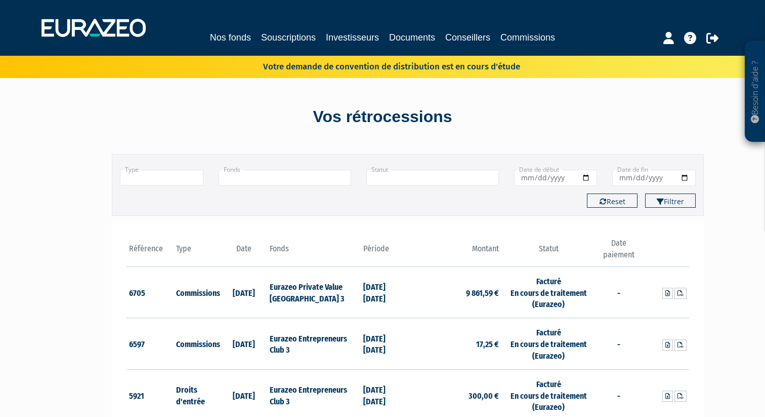  Describe the element at coordinates (230, 37) in the screenshot. I see `a: Nos fonds` at that location.